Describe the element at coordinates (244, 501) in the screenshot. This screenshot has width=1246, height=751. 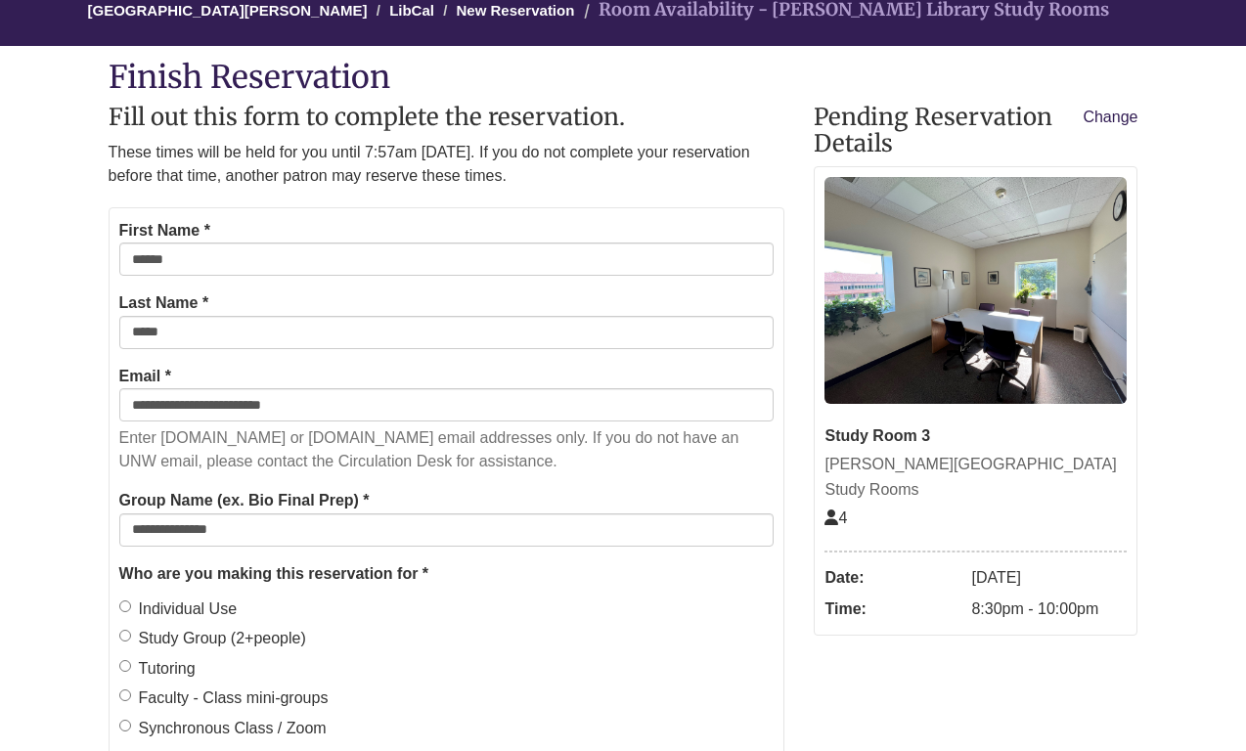
I see `label: Group Name (ex. Bio Final Prep) *` at that location.